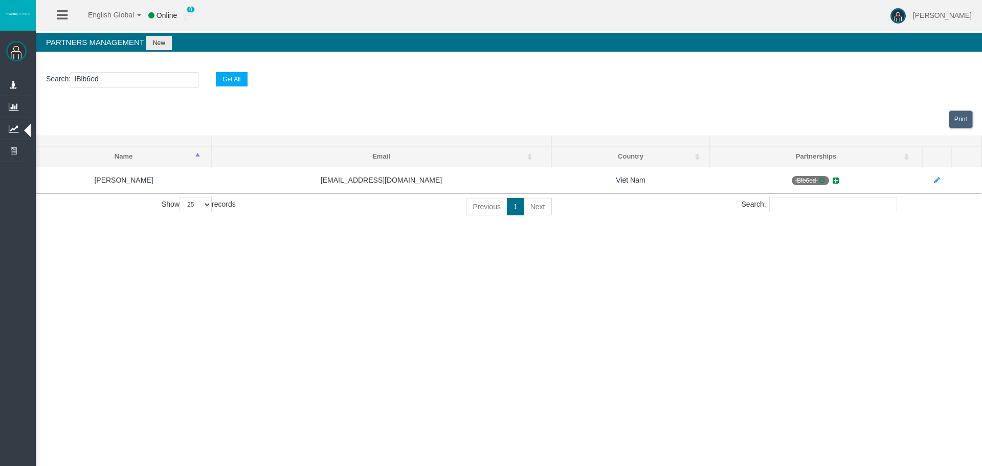 This screenshot has height=466, width=982. Describe the element at coordinates (810, 181) in the screenshot. I see `span: IB` at that location.